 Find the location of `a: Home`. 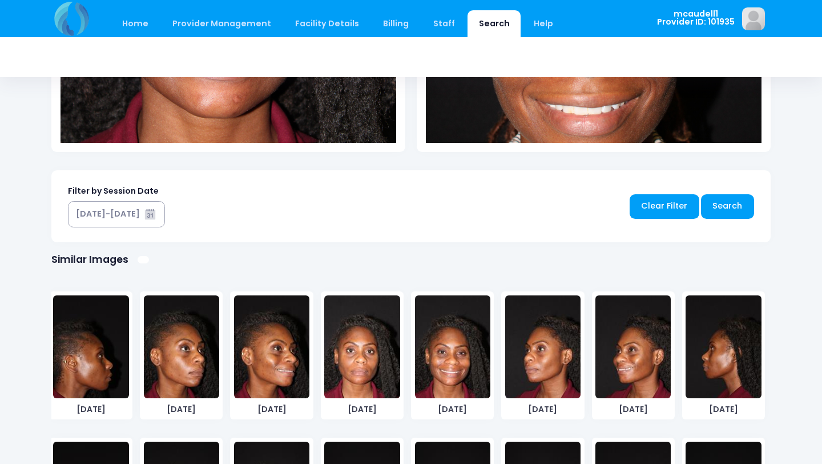

a: Home is located at coordinates (135, 23).